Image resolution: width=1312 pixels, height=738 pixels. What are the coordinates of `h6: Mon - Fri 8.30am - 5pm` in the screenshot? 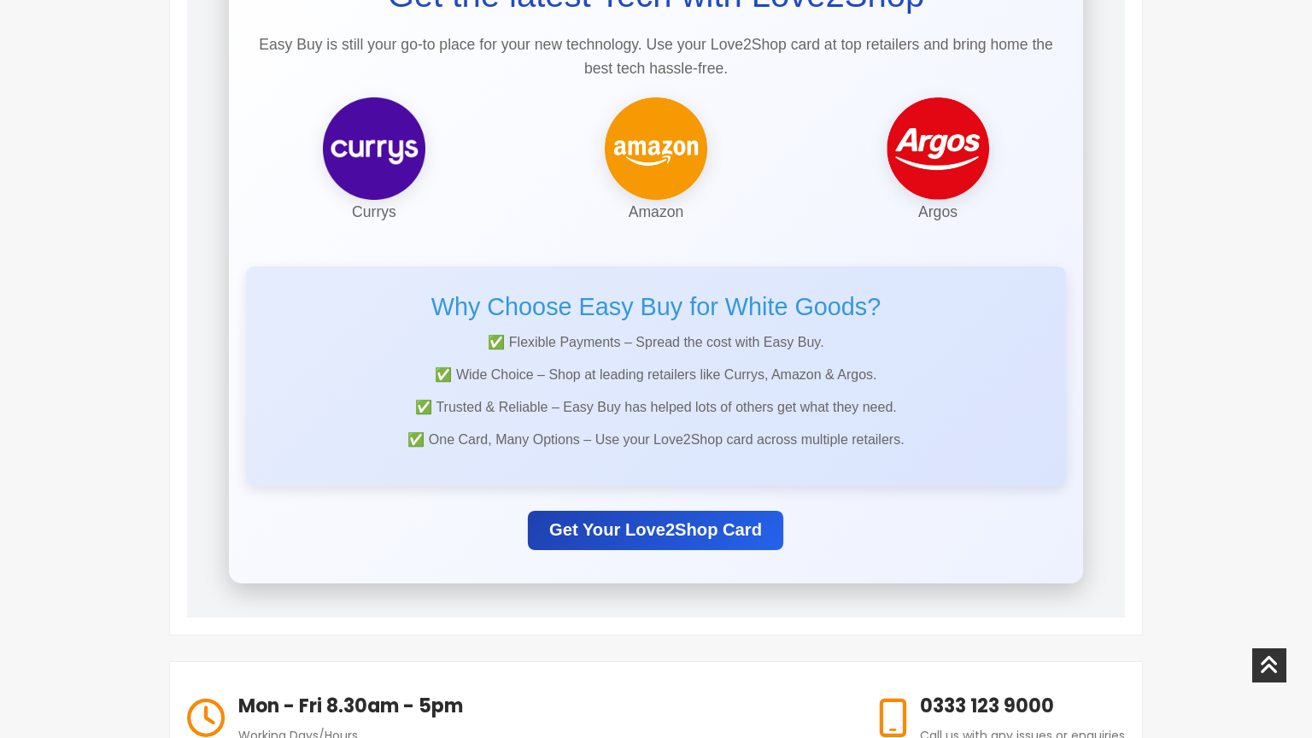 It's located at (350, 705).